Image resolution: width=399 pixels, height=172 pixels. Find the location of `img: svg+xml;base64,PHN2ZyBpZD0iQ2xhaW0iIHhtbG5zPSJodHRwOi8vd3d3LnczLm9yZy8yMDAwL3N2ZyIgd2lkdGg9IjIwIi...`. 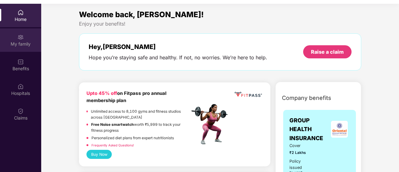

img: svg+xml;base64,PHN2ZyBpZD0iQ2xhaW0iIHhtbG5zPSJodHRwOi8vd3d3LnczLm9yZy8yMDAwL3N2ZyIgd2lkdGg9IjIwIi... is located at coordinates (21, 111).